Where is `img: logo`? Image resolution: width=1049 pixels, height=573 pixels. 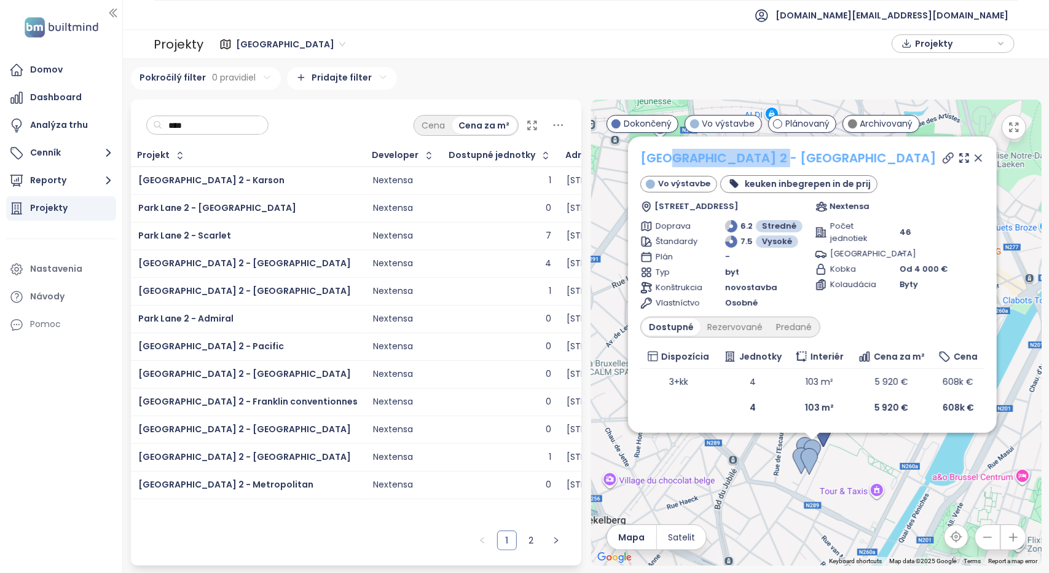 img: logo is located at coordinates (61, 27).